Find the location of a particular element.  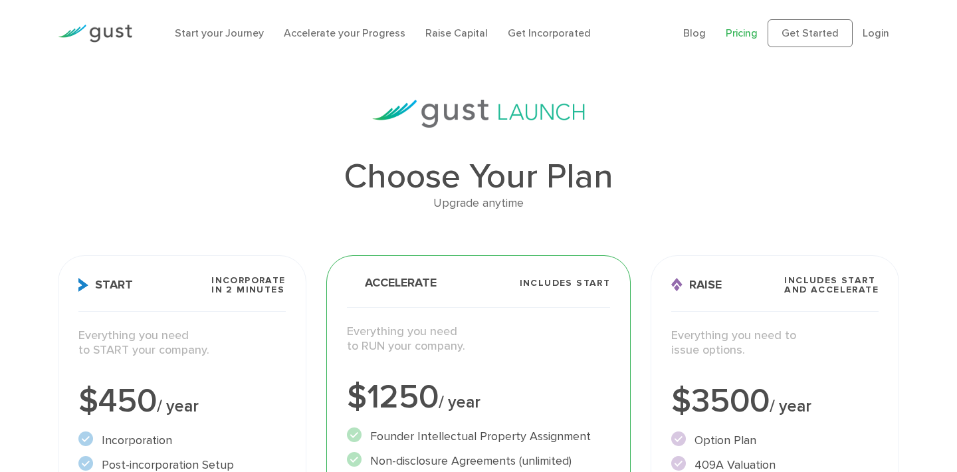

li: Option Plan is located at coordinates (775, 440).